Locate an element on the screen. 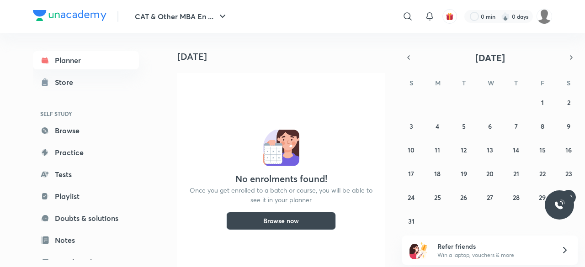  button: August 24, 2025 is located at coordinates (411, 197).